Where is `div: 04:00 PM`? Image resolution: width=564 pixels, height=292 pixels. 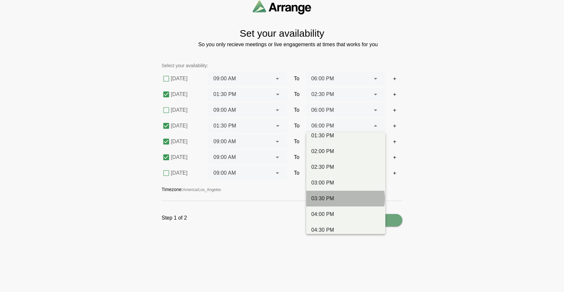
div: 04:00 PM is located at coordinates (346, 214).